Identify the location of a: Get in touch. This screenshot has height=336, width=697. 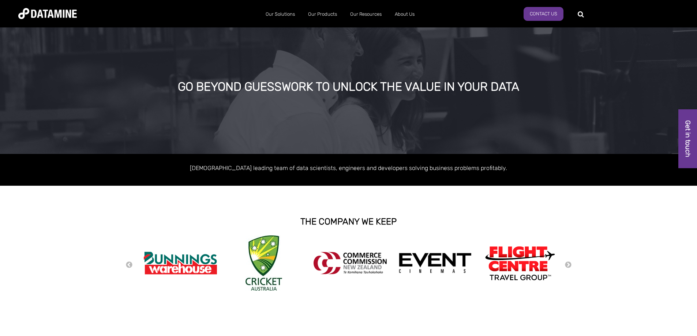
(688, 139).